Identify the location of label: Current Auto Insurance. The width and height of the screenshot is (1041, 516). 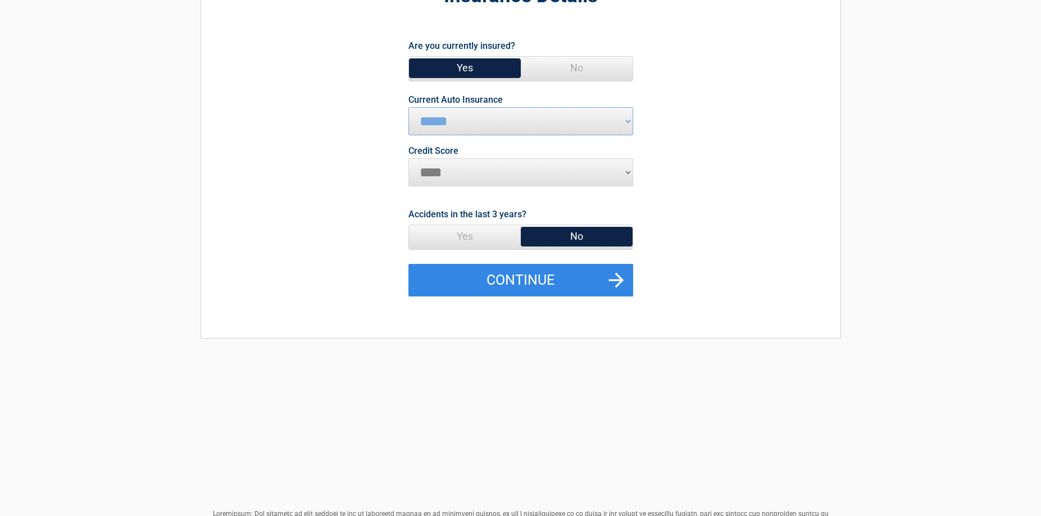
(456, 100).